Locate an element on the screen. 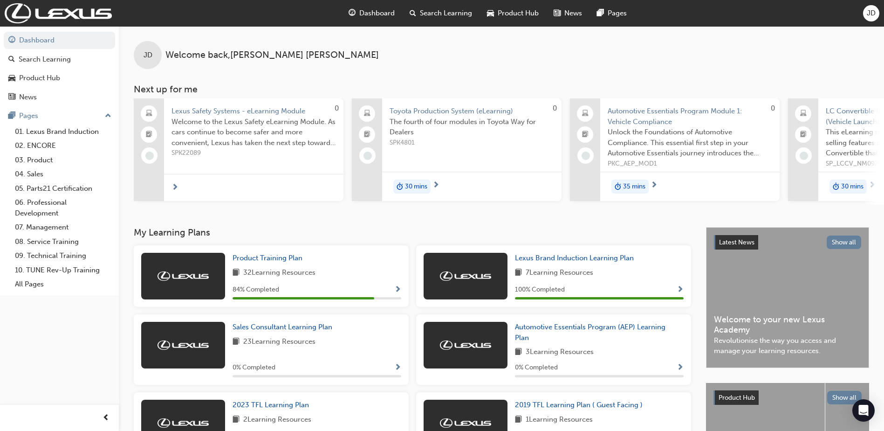 The height and width of the screenshot is (431, 884). span: Automotive Essentials Program (AEP) Learning Plan is located at coordinates (590, 332).